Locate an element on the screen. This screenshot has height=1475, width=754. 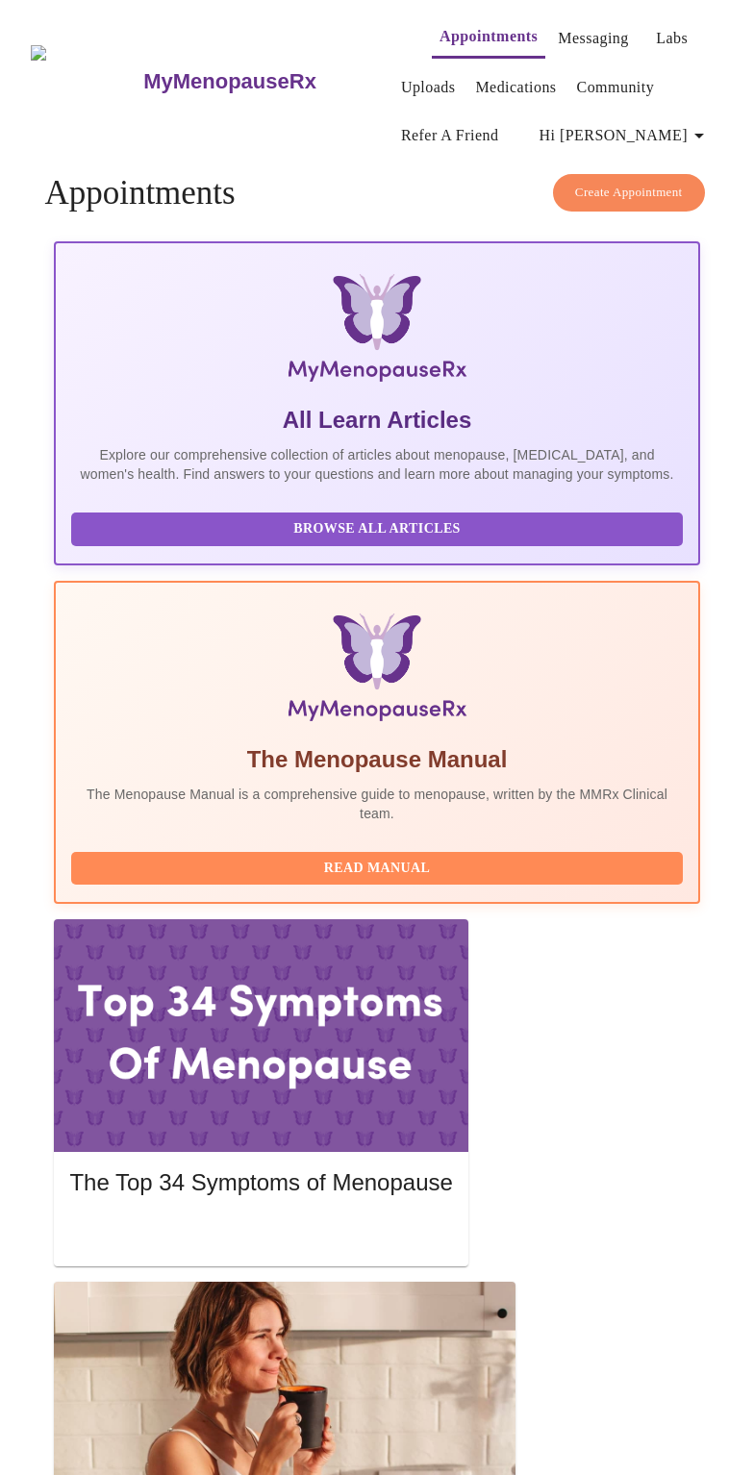
button: Labs is located at coordinates (672, 38).